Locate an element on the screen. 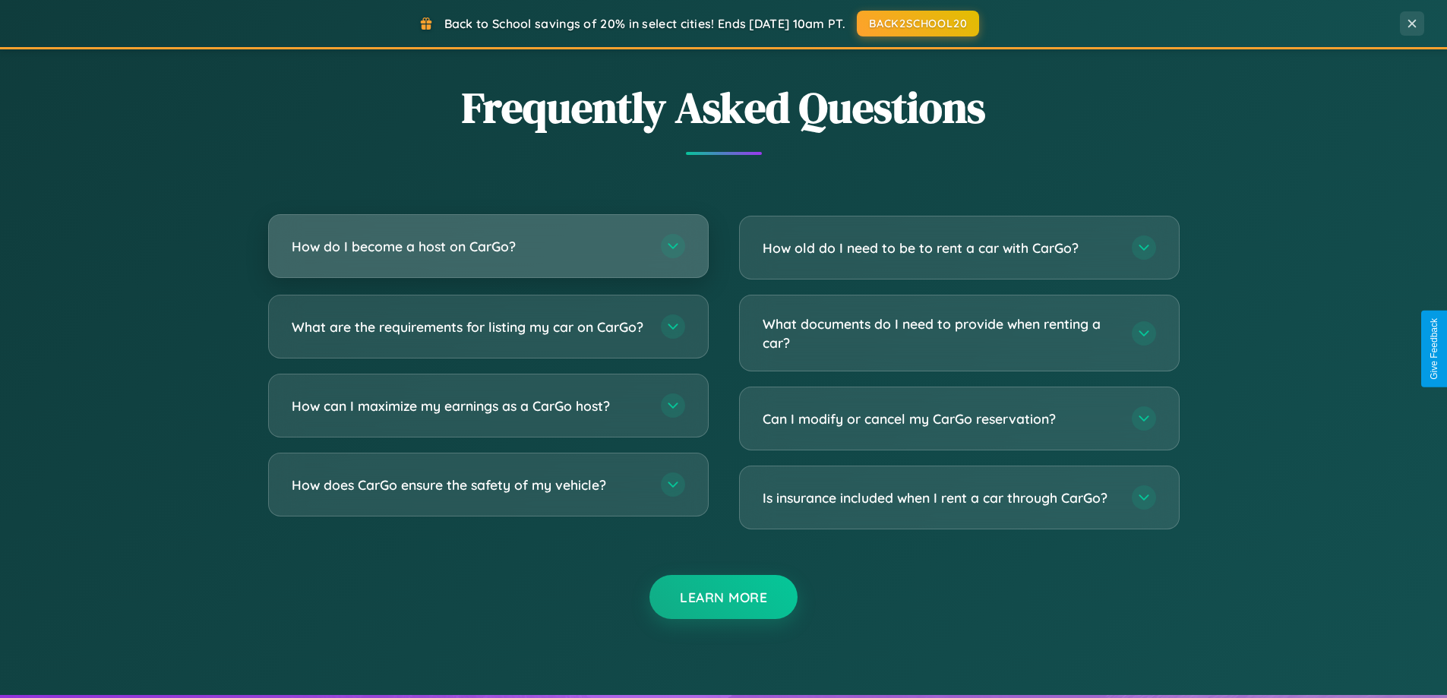 This screenshot has width=1447, height=698. h3: How can I maximize my earnings as a CarGo host? is located at coordinates (469, 406).